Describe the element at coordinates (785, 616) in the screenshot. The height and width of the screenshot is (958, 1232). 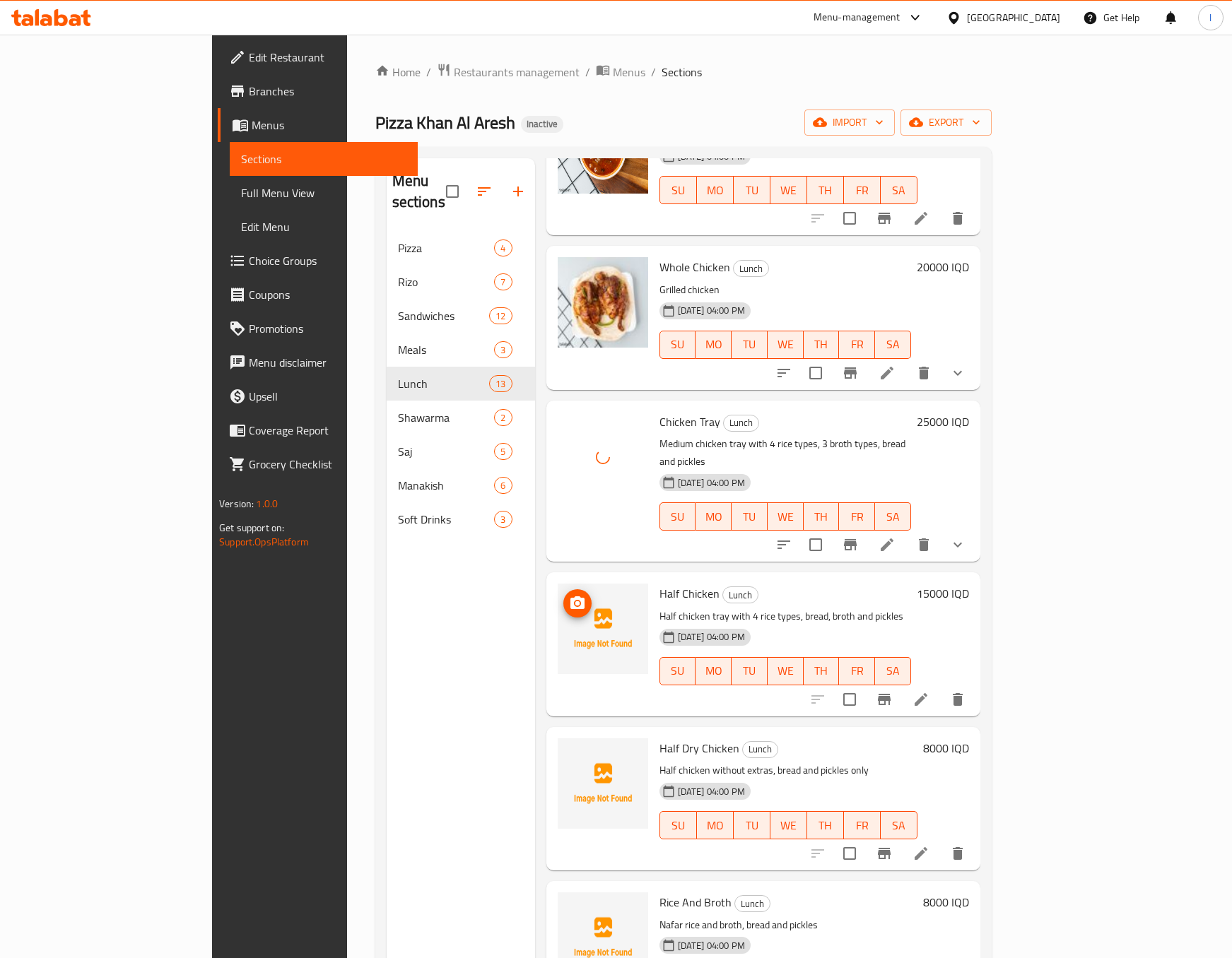
I see `p: Half chicken tray with 4 rice types, bread, broth and pickles` at that location.